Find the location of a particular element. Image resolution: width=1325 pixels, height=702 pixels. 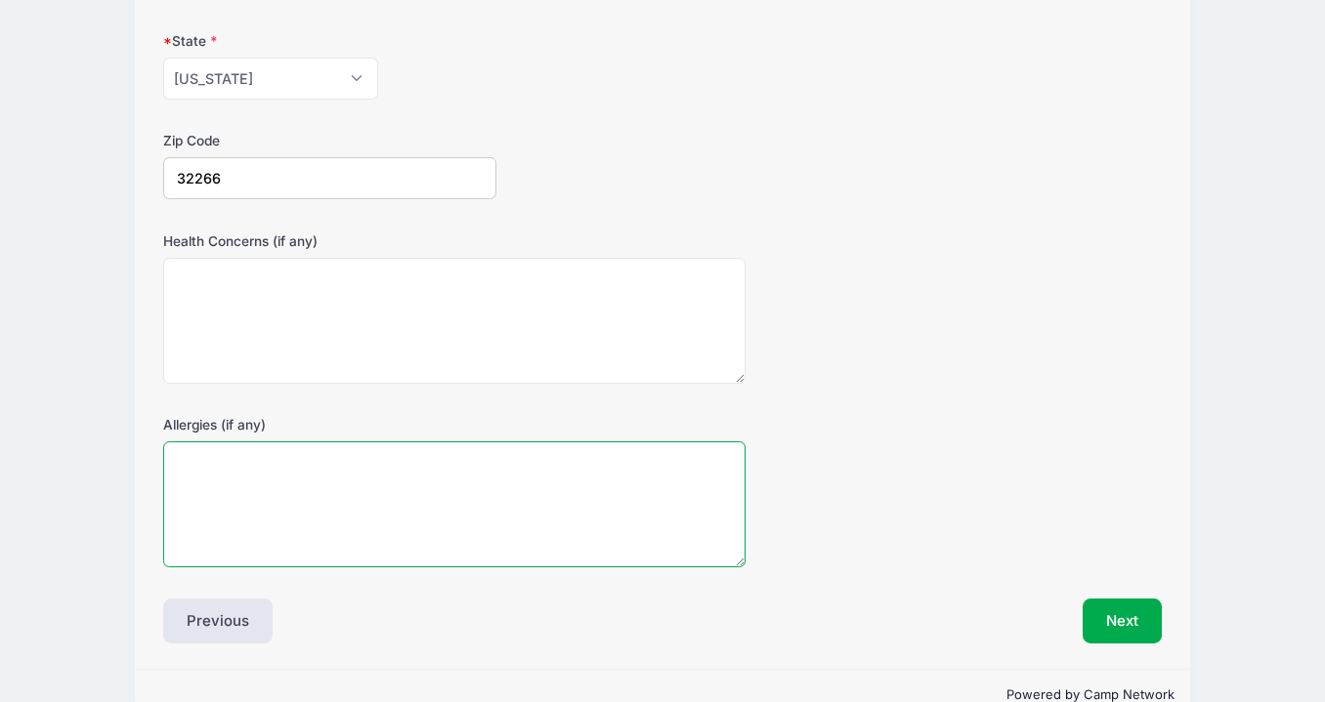

input: xxxxx is located at coordinates (329, 178).